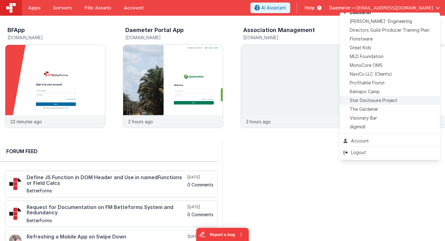  What do you see at coordinates (390, 141) in the screenshot?
I see `div: Account` at bounding box center [390, 141].